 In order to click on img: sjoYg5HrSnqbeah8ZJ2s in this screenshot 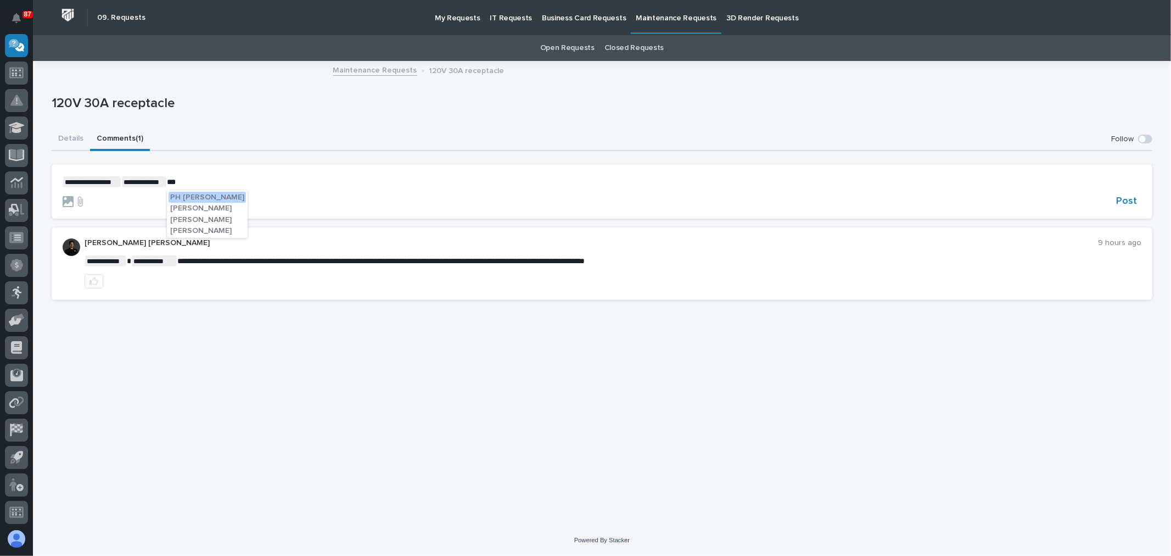, I will do `click(71, 247)`.